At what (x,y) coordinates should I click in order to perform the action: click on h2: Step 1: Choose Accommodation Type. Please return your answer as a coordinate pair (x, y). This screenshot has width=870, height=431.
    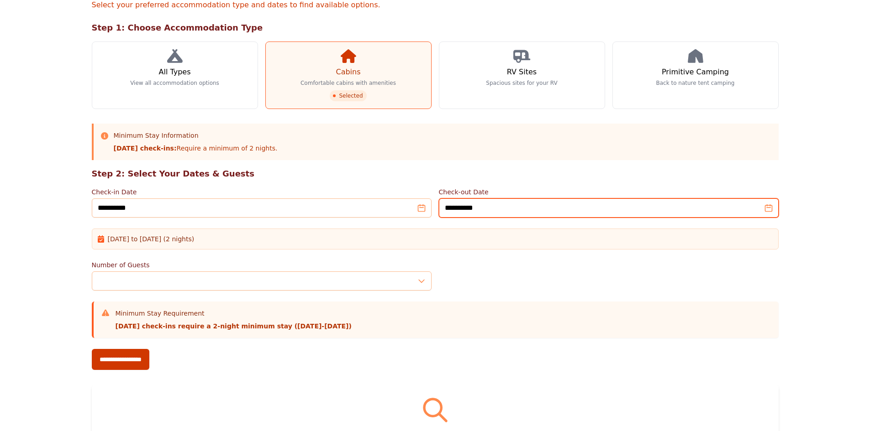
    Looking at the image, I should click on (435, 28).